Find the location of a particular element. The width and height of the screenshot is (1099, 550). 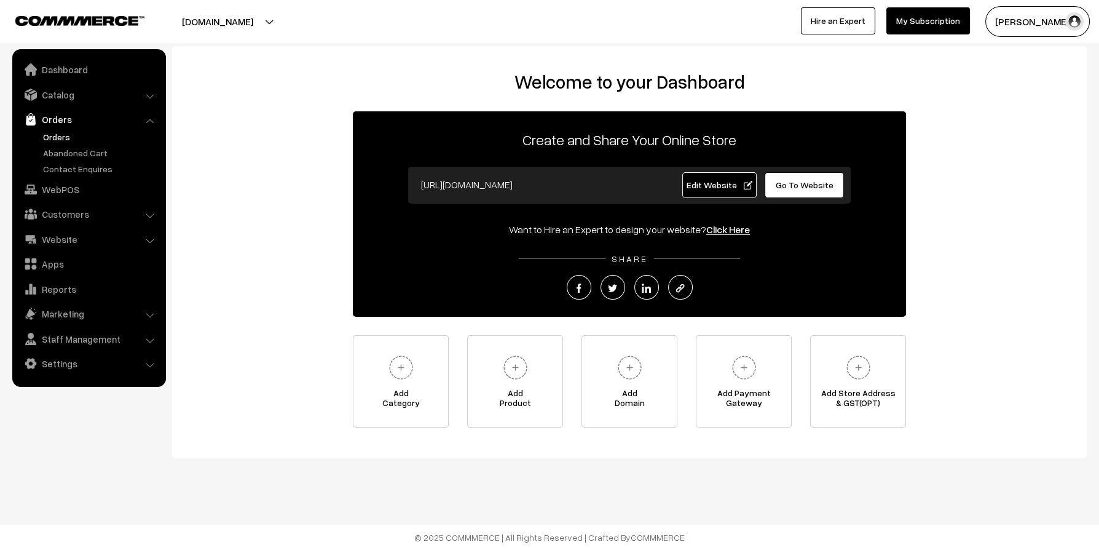

span: Add Store Address & GST(OPT) is located at coordinates (858, 400).